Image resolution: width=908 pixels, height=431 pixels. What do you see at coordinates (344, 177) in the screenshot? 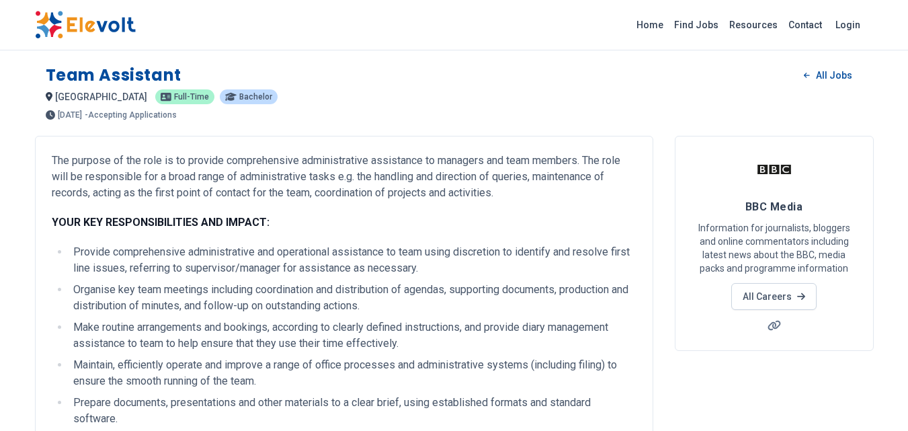
I see `p: The purpose of the role is to provide comprehensive administrative assistance to managers and tea...` at bounding box center [344, 177].